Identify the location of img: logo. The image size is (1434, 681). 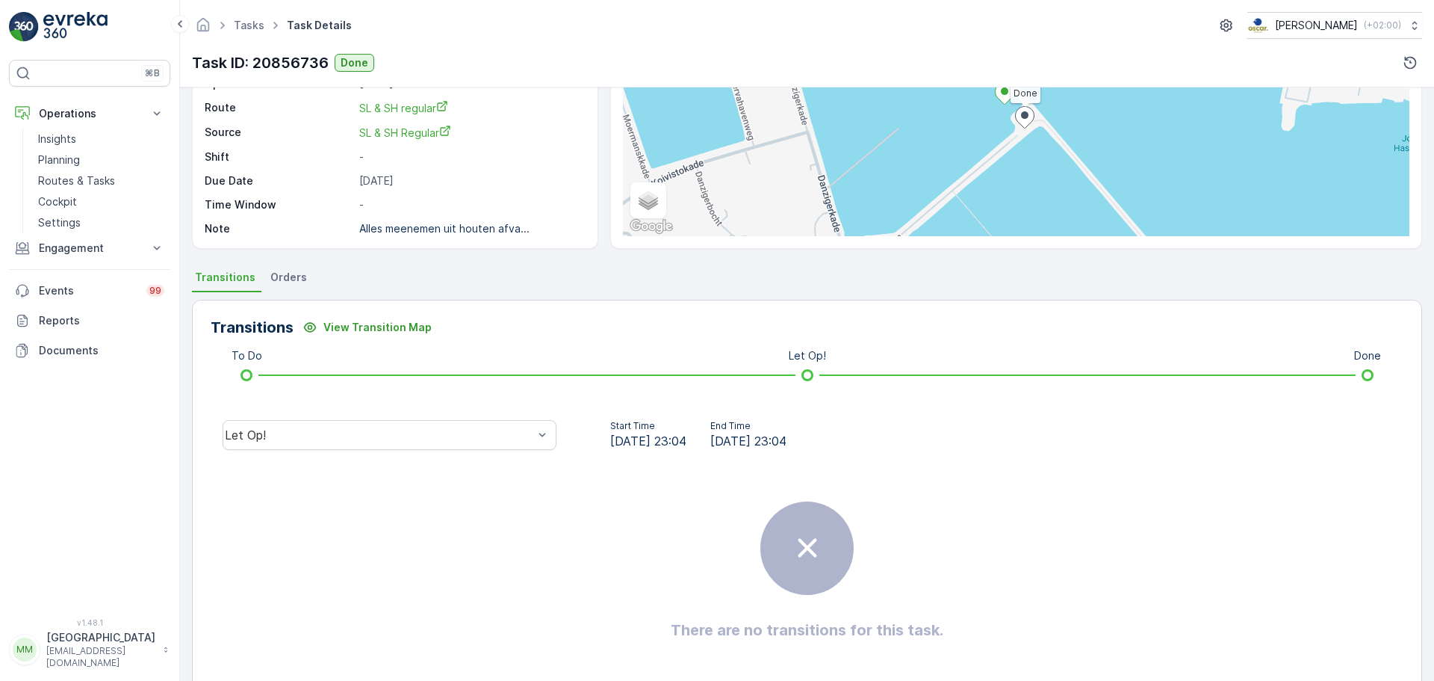
(24, 27).